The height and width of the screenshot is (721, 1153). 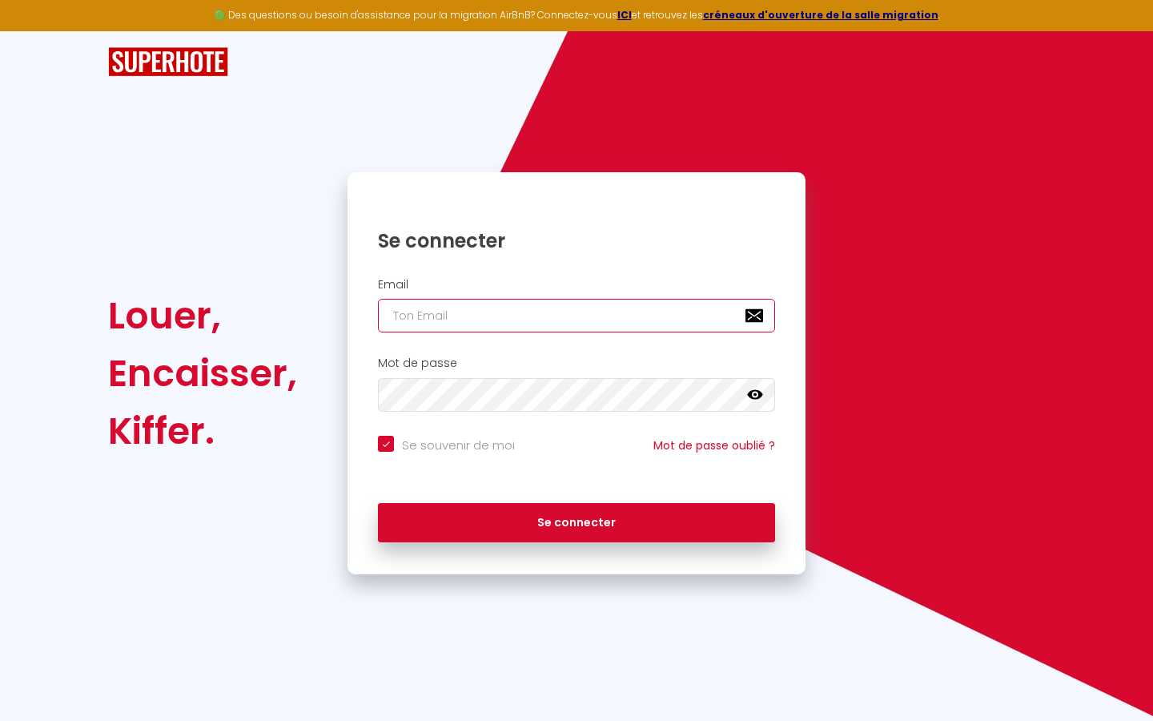 I want to click on button: Se connecter, so click(x=577, y=523).